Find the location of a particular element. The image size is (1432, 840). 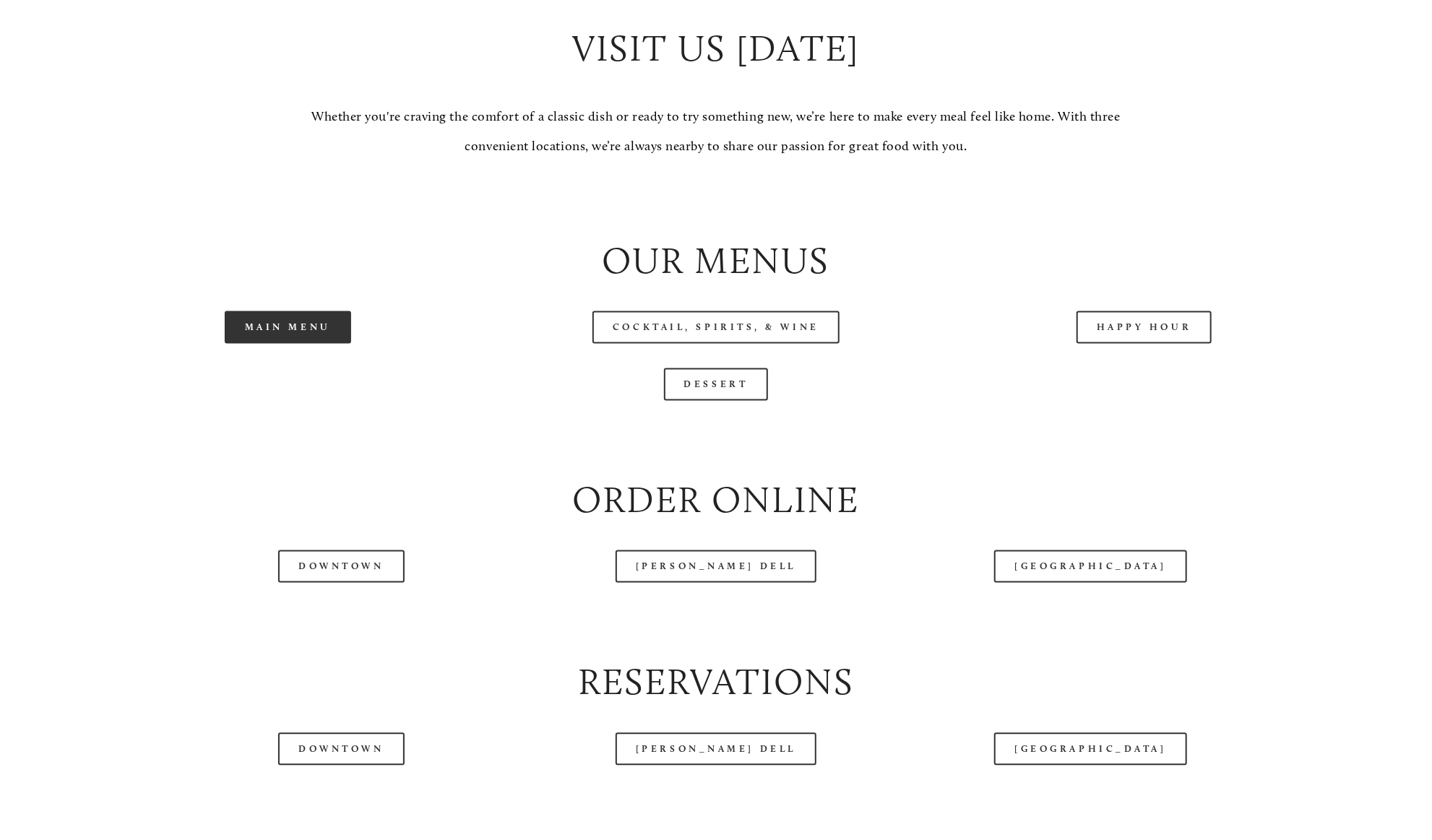

a: Happy Hour is located at coordinates (1145, 328).